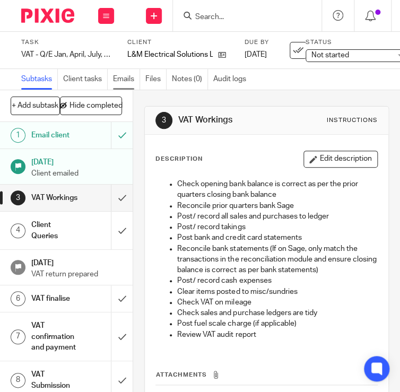  What do you see at coordinates (67, 42) in the screenshot?
I see `label: Task` at bounding box center [67, 42].